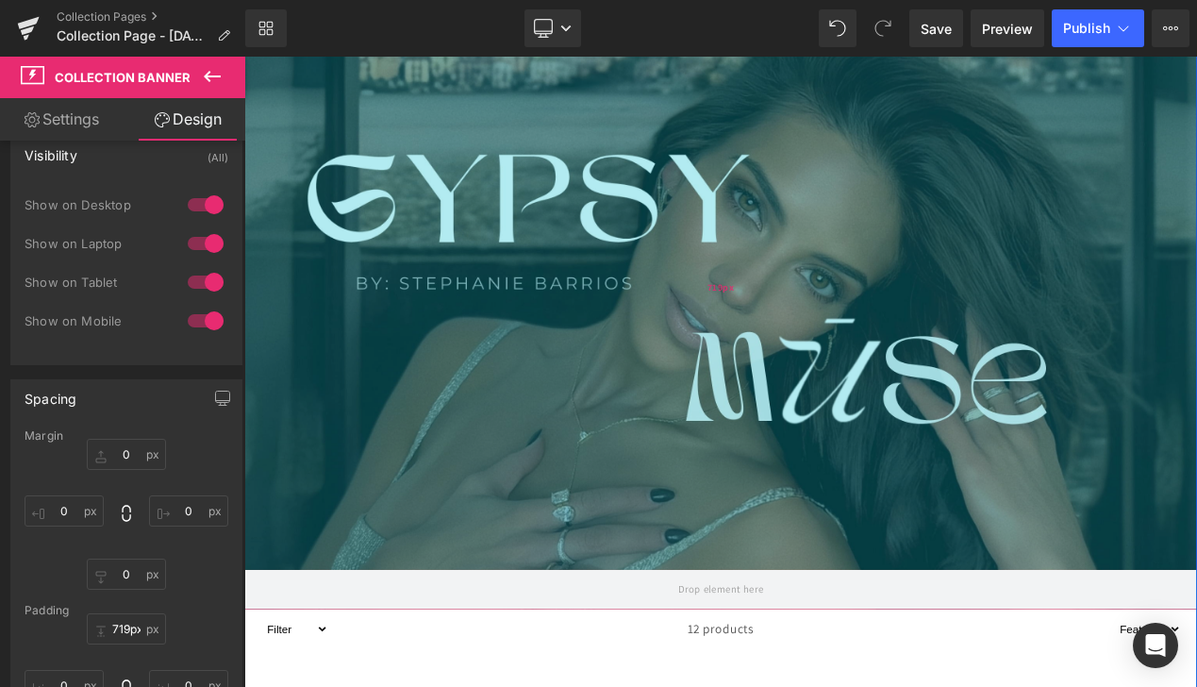  What do you see at coordinates (151, 17) in the screenshot?
I see `a: Collection Pages` at bounding box center [151, 17].